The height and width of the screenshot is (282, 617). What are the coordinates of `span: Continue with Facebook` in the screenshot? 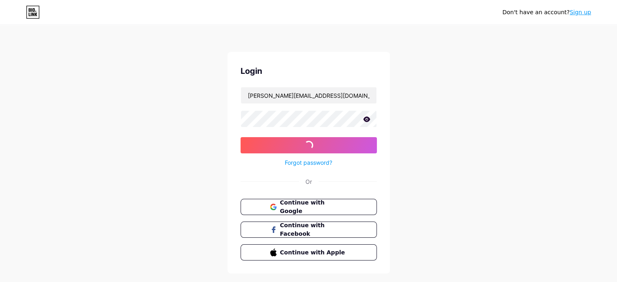 It's located at (313, 230).